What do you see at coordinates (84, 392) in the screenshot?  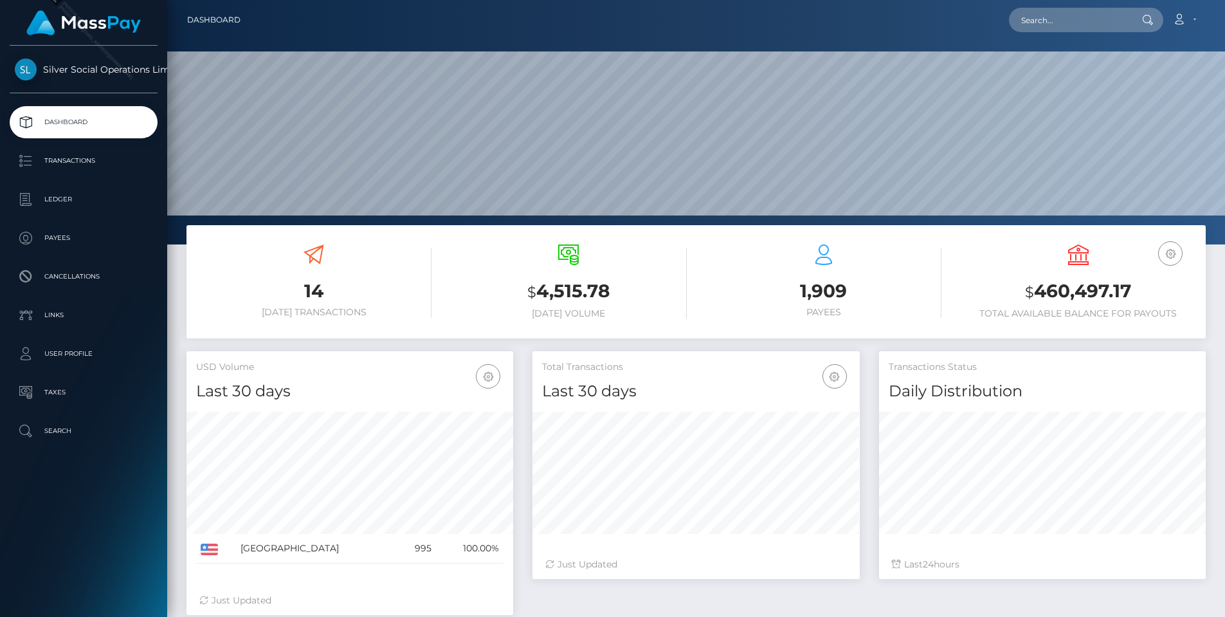 I see `p: Taxes` at bounding box center [84, 392].